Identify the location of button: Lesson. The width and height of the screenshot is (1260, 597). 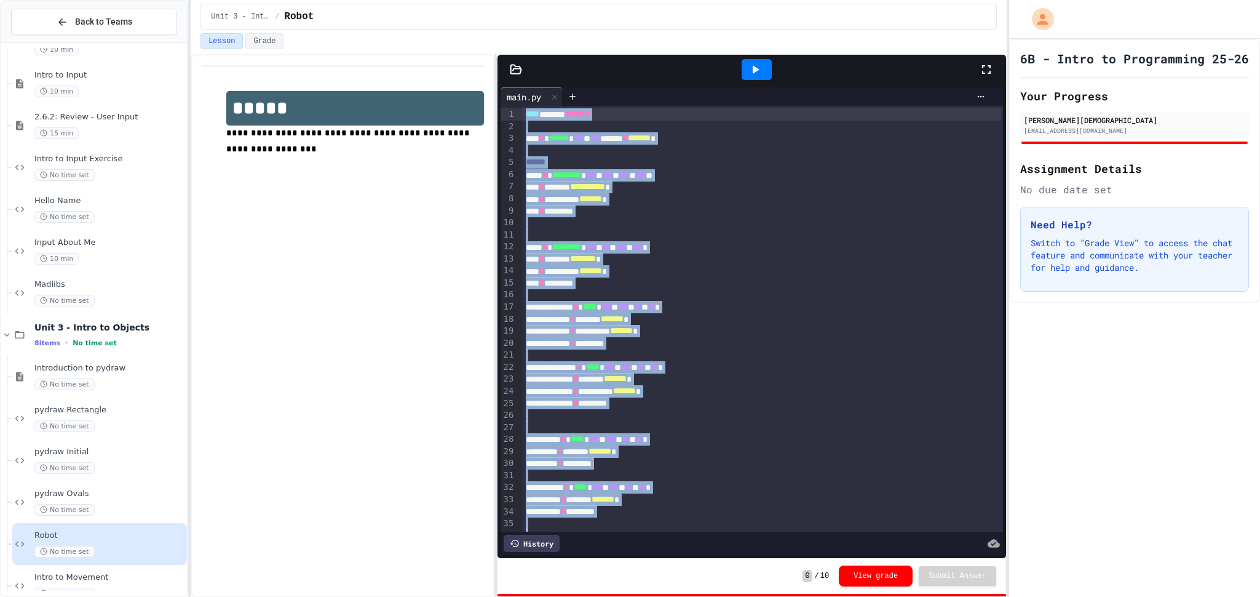
(221, 41).